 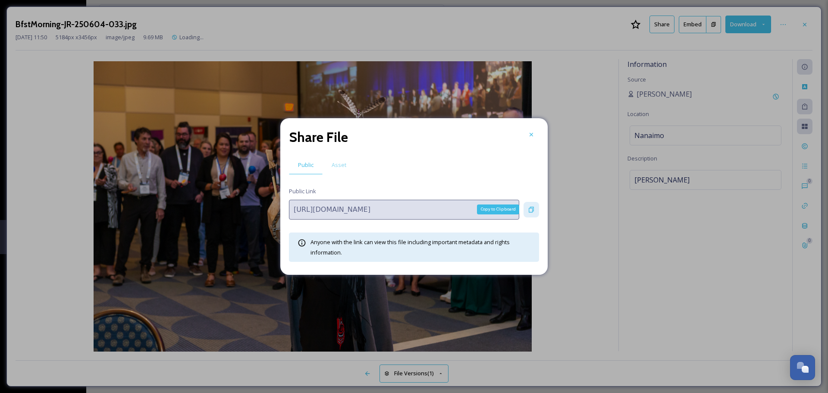 I want to click on span: Public Link, so click(x=302, y=191).